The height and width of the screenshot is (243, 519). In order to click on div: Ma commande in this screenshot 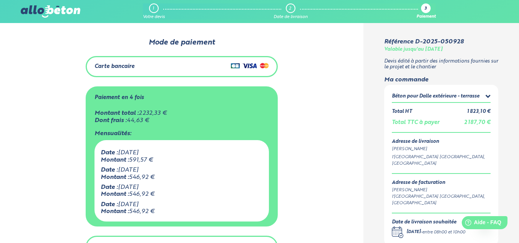, I will do `click(441, 80)`.